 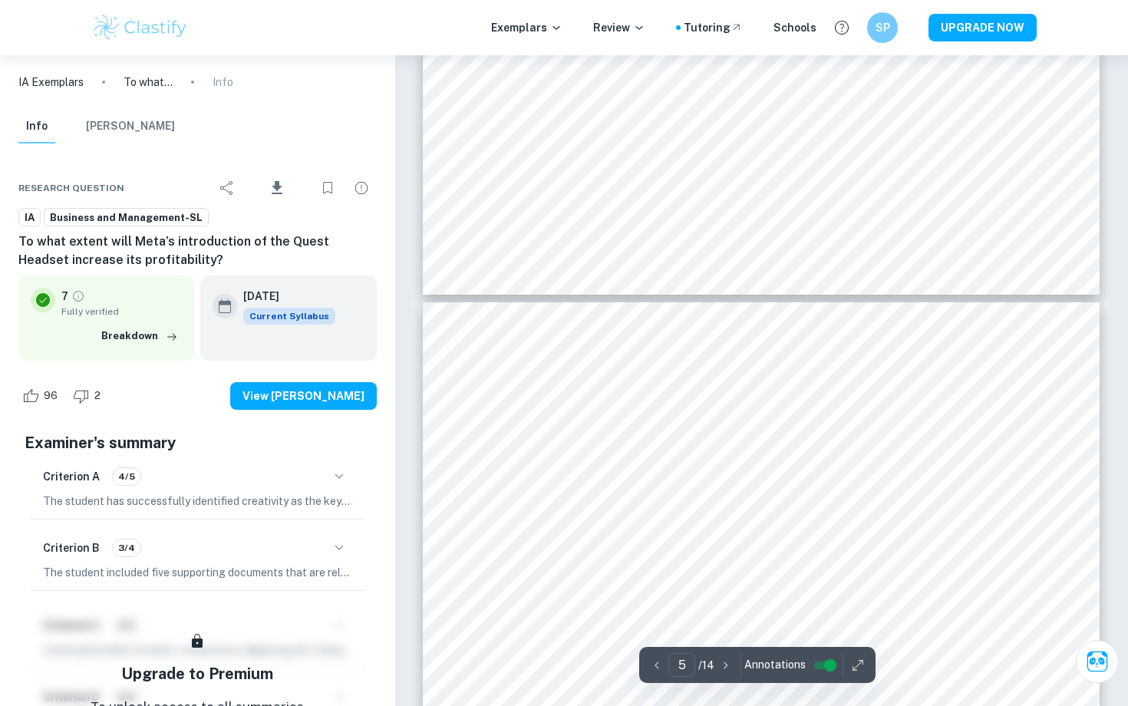 I want to click on a: IA Exemplars, so click(x=51, y=82).